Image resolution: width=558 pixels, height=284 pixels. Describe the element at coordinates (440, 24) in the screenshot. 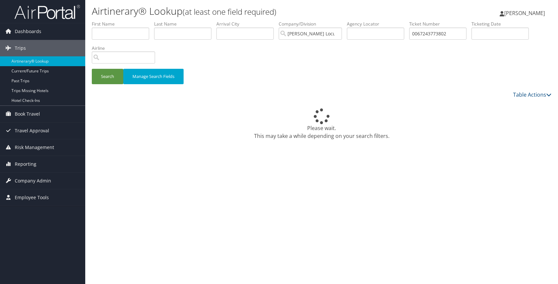

I see `label: Ticket Number` at that location.